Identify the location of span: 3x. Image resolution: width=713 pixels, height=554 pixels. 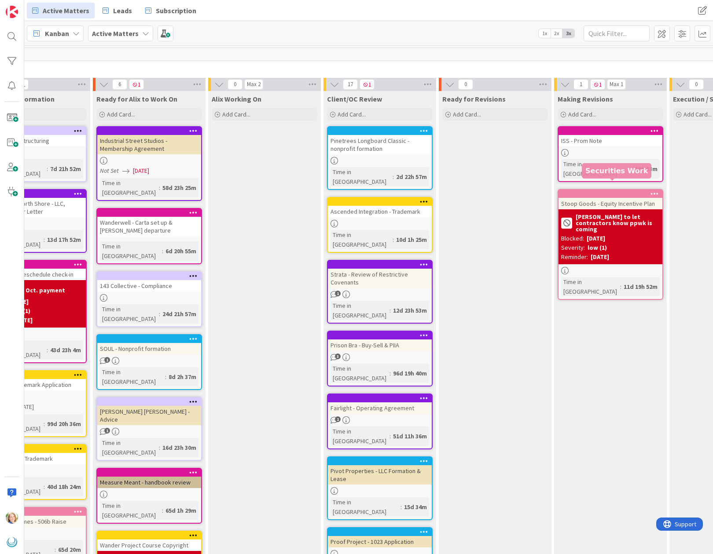
(568, 33).